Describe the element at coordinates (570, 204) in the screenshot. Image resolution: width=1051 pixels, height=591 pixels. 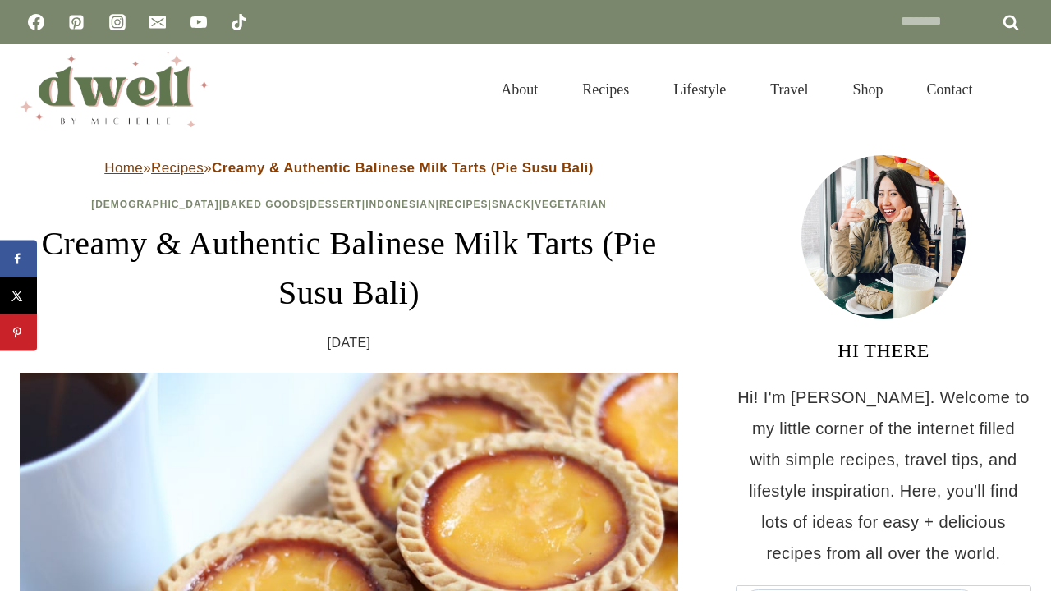
I see `a: Vegetarian` at that location.